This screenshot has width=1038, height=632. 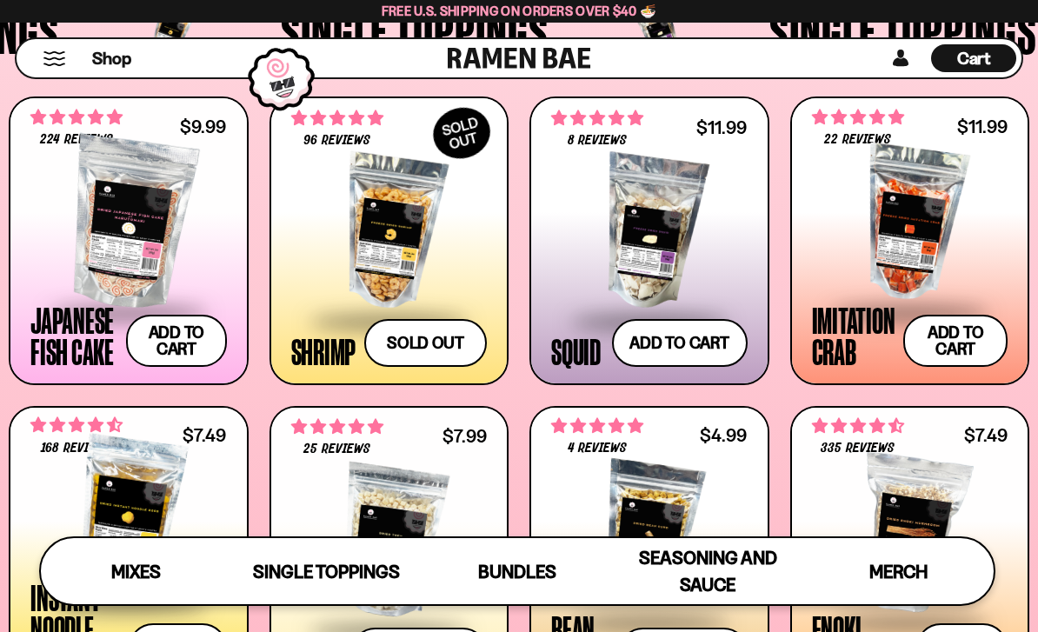 What do you see at coordinates (597, 449) in the screenshot?
I see `span: 4 reviews` at bounding box center [597, 449].